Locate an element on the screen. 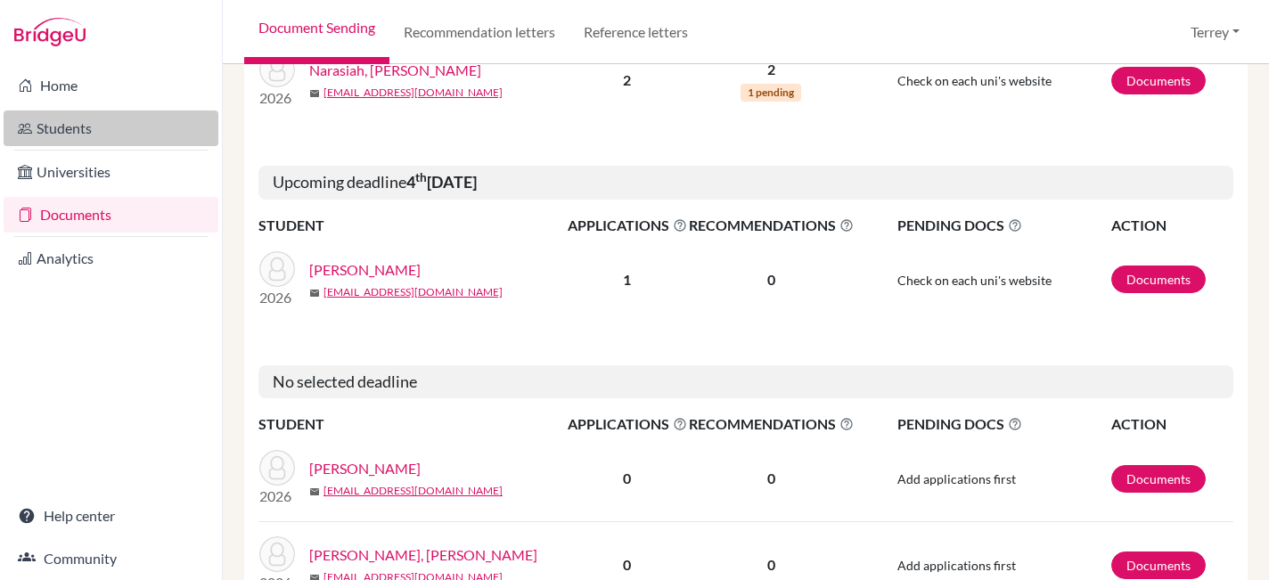  img: Bridge-U is located at coordinates (50, 32).